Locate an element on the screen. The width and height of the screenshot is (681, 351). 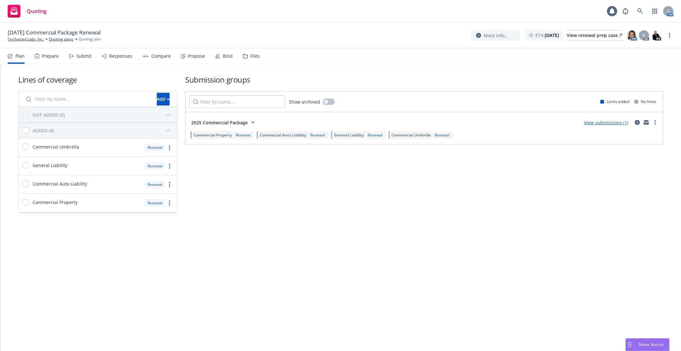
div: Propose is located at coordinates (196, 56).